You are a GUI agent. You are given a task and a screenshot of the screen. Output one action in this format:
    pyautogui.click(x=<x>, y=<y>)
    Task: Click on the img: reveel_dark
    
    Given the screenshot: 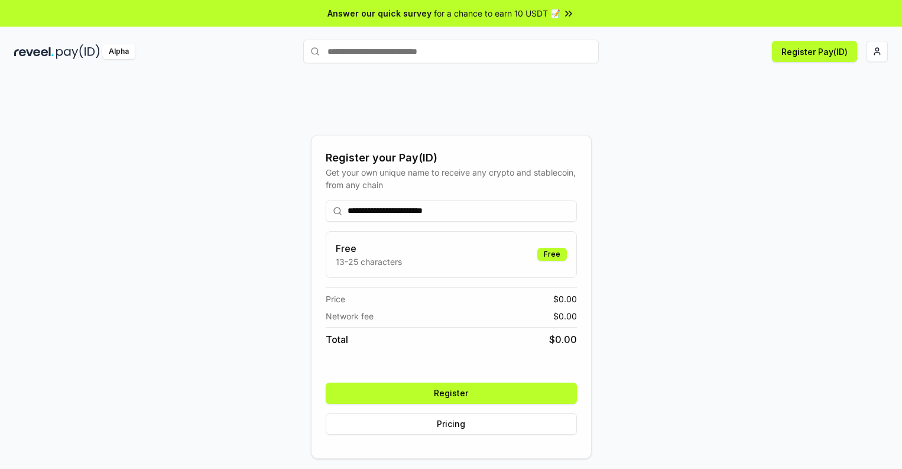 What is the action you would take?
    pyautogui.click(x=34, y=51)
    